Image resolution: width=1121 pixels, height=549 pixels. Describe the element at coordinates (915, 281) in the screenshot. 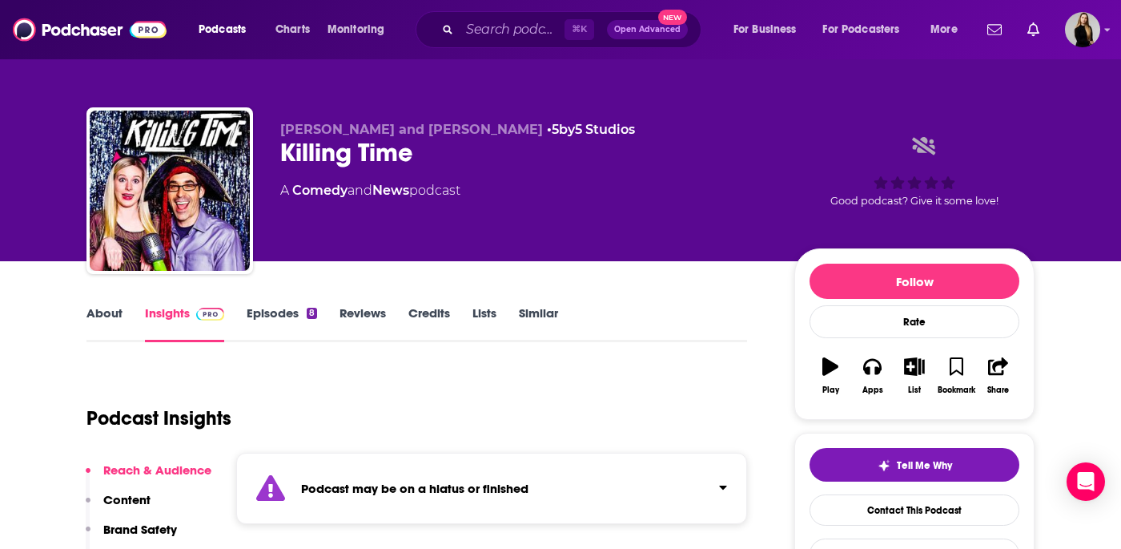

I see `button: Follow` at that location.